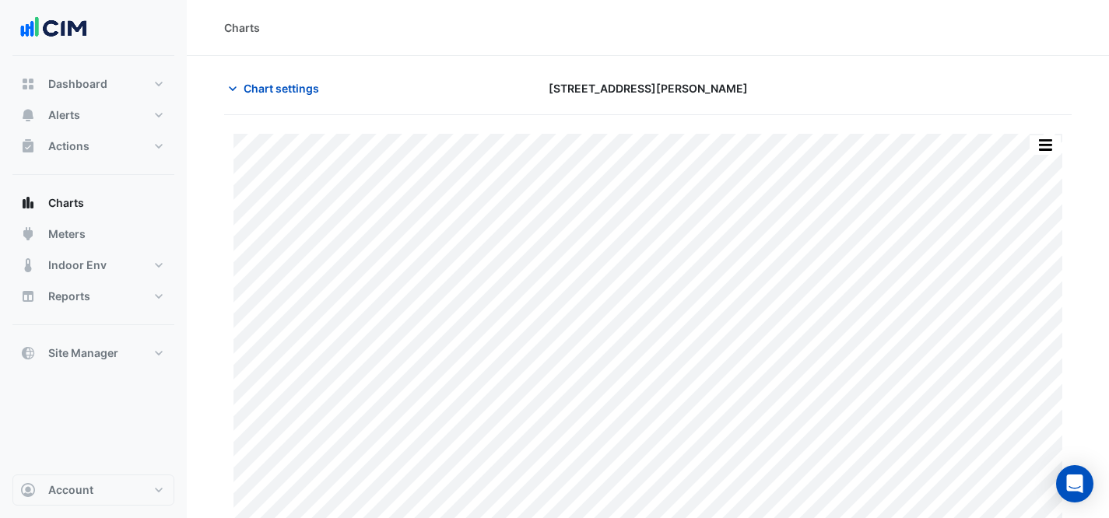 The image size is (1109, 518). I want to click on app-icon: Actions, so click(28, 146).